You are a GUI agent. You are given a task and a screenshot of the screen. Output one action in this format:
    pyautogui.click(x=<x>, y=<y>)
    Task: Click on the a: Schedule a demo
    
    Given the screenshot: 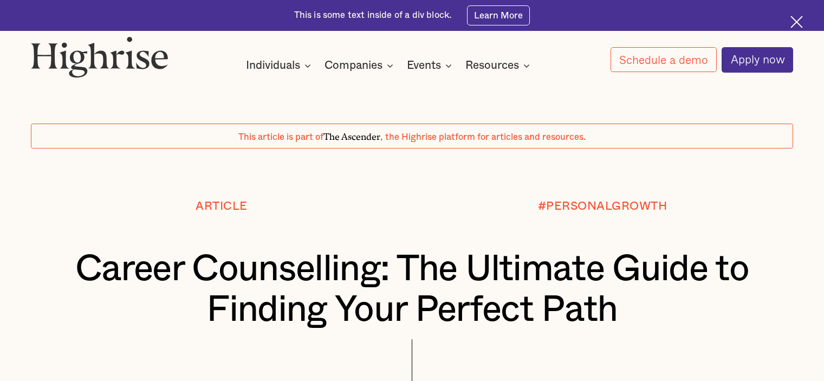 What is the action you would take?
    pyautogui.click(x=664, y=60)
    